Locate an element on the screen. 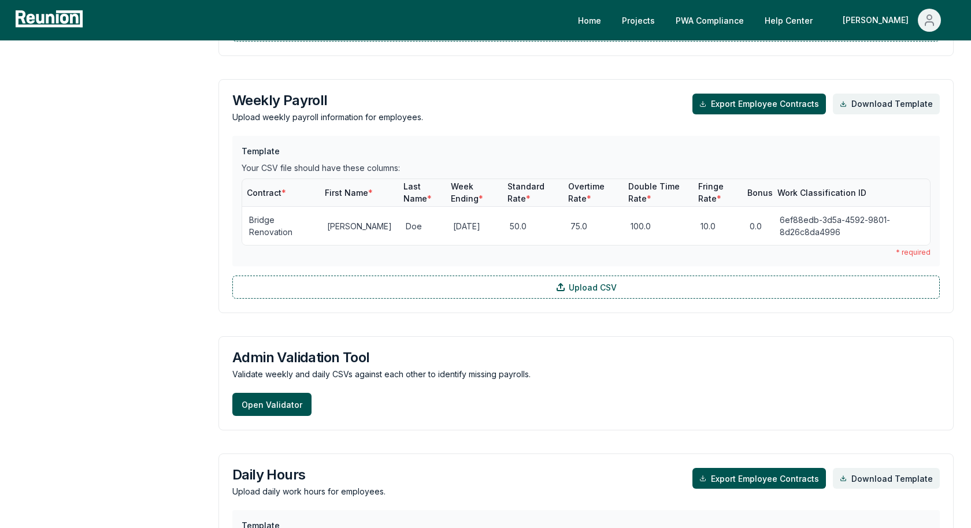 Image resolution: width=971 pixels, height=528 pixels. nav: Main is located at coordinates (764, 20).